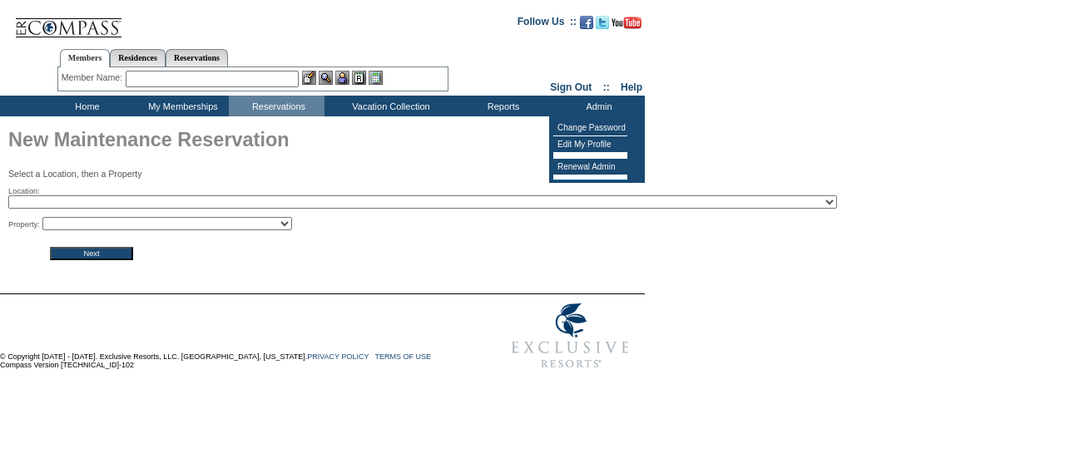  Describe the element at coordinates (342, 77) in the screenshot. I see `img: Impersonate` at that location.